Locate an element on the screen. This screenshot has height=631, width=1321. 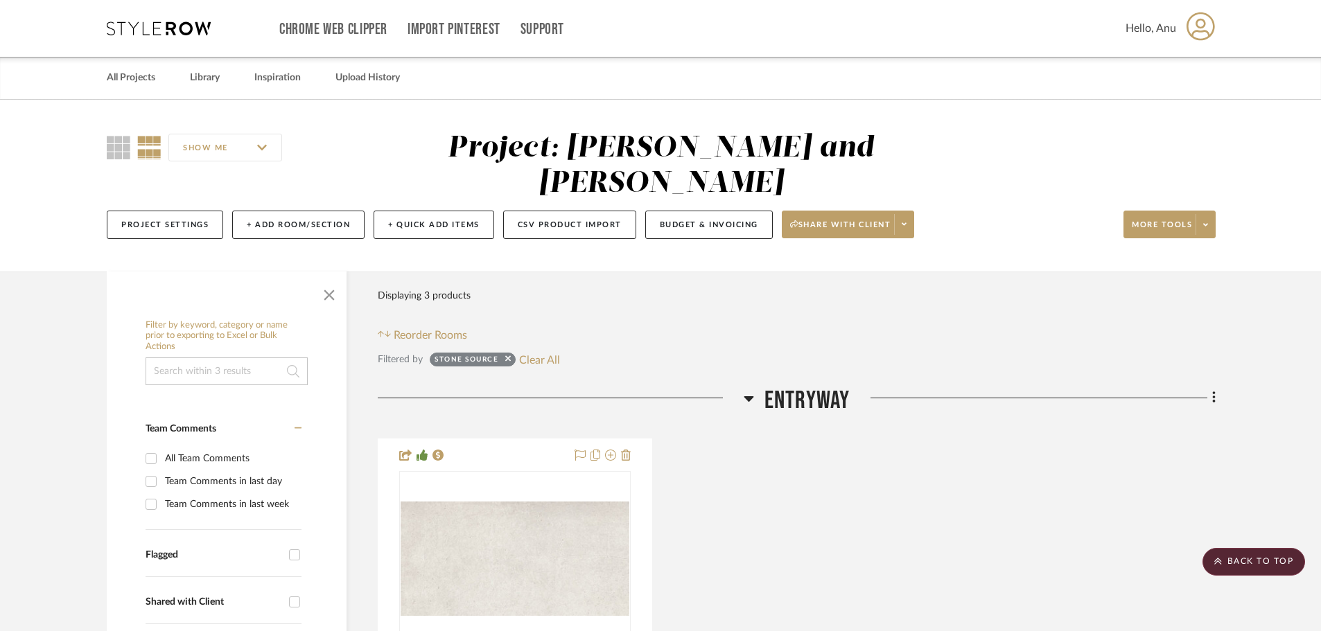
a: Library is located at coordinates (204, 78).